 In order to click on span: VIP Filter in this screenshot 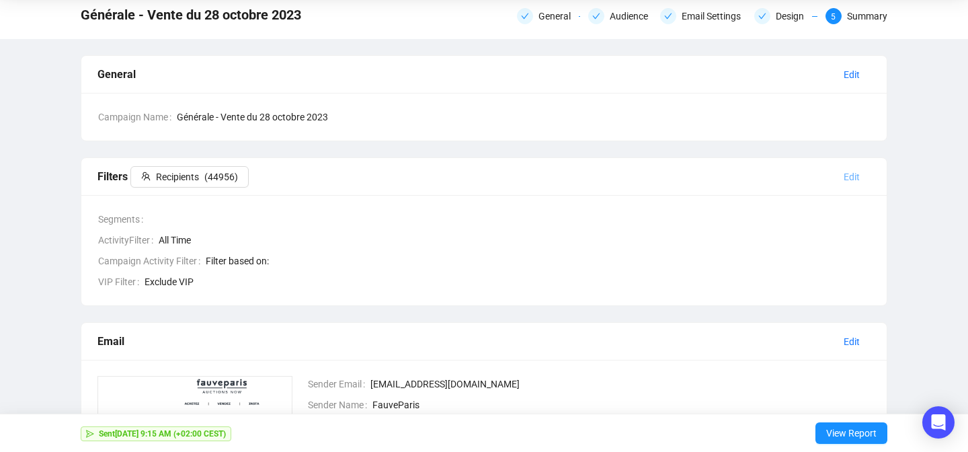, I will do `click(121, 282)`.